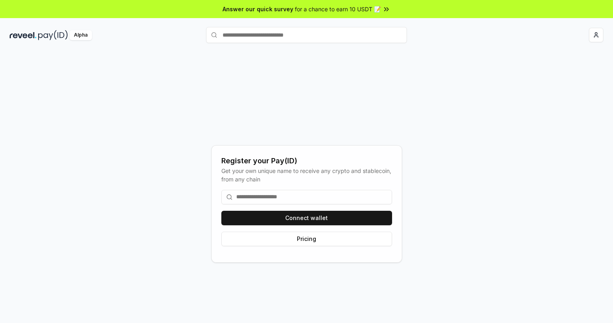 The image size is (613, 323). What do you see at coordinates (307, 161) in the screenshot?
I see `div: Register your Pay(ID)` at bounding box center [307, 161].